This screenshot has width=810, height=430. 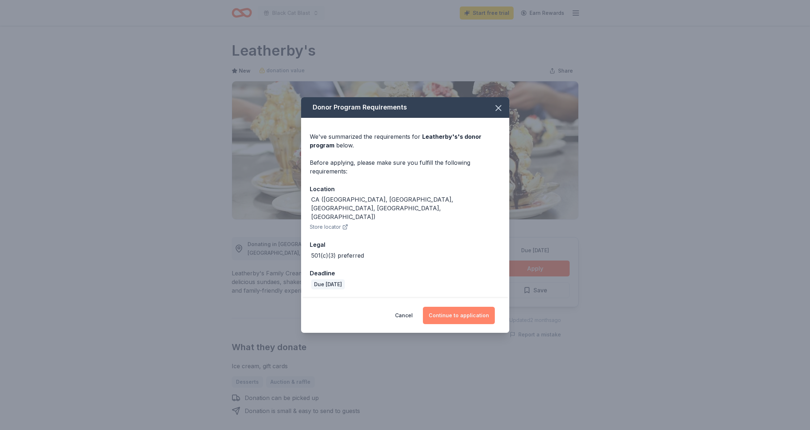 What do you see at coordinates (405, 167) in the screenshot?
I see `div: Before applying, please make sure you fulfill the following requirements:` at bounding box center [405, 167].